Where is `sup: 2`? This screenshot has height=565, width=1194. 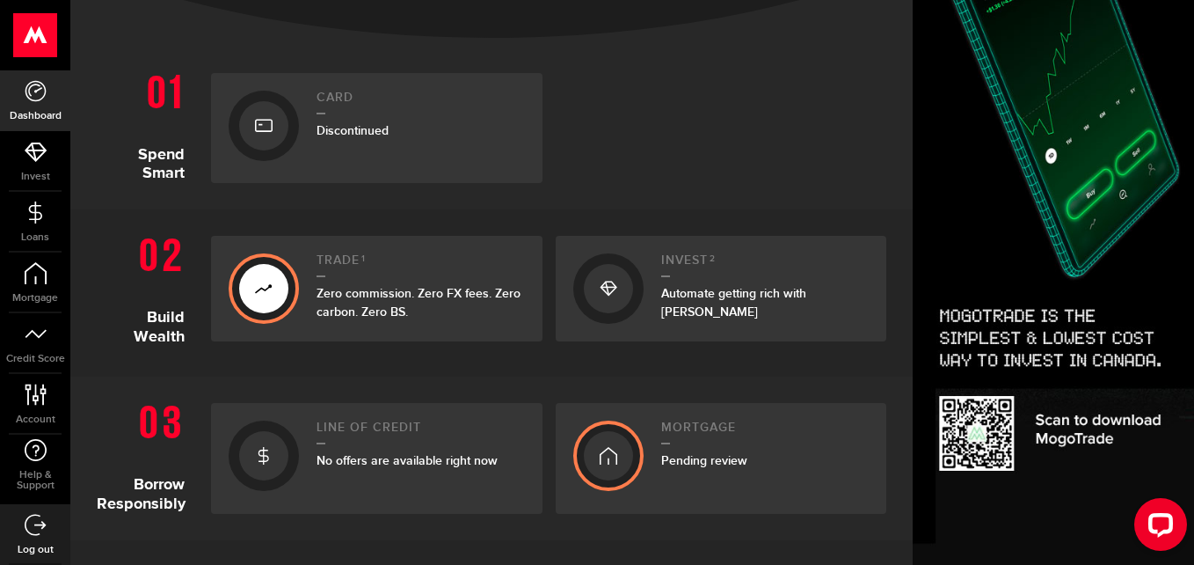
sup: 2 is located at coordinates (712, 259).